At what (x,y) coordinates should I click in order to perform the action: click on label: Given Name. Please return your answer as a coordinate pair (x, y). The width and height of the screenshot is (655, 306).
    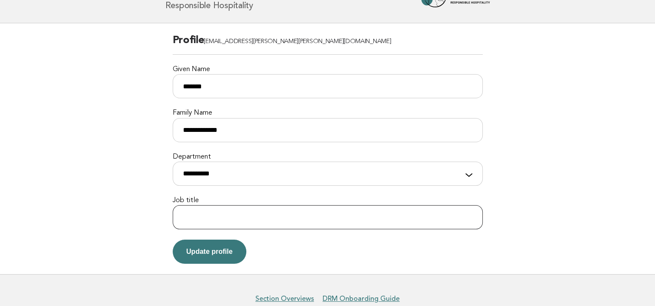
    Looking at the image, I should click on (328, 69).